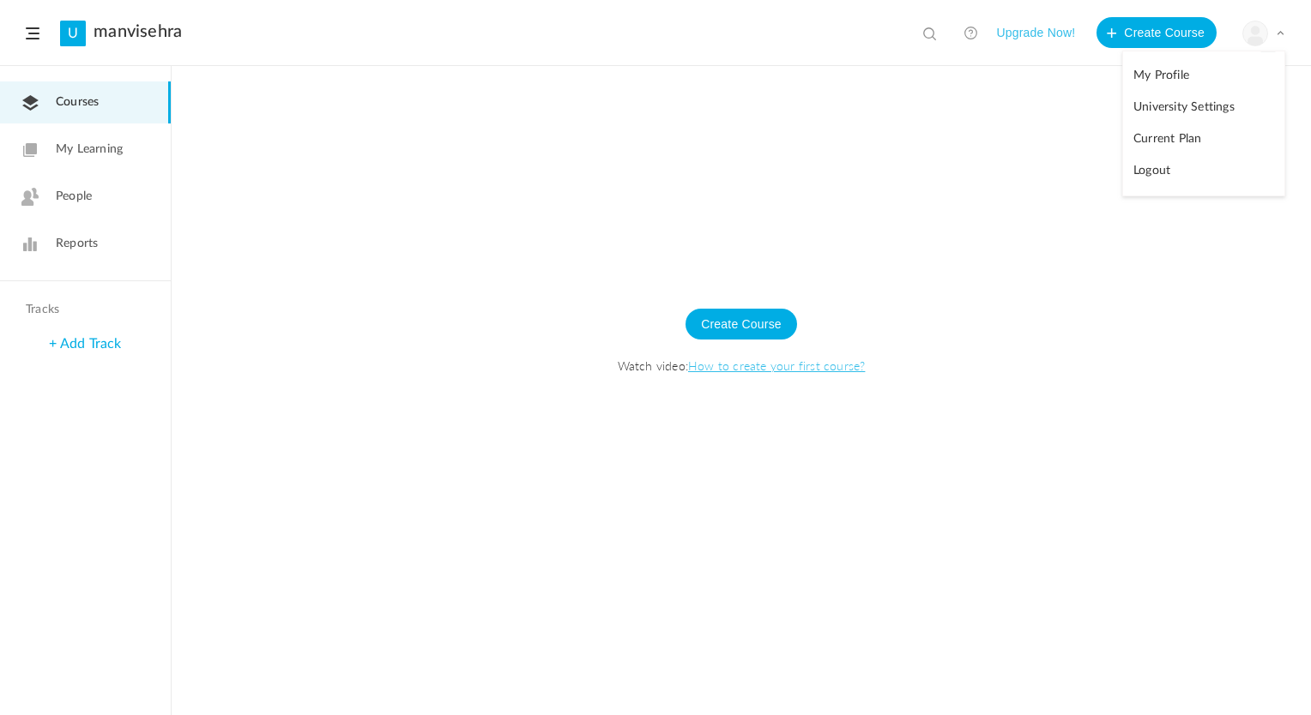 The height and width of the screenshot is (715, 1311). What do you see at coordinates (1203, 75) in the screenshot?
I see `a: My Profile` at bounding box center [1203, 75].